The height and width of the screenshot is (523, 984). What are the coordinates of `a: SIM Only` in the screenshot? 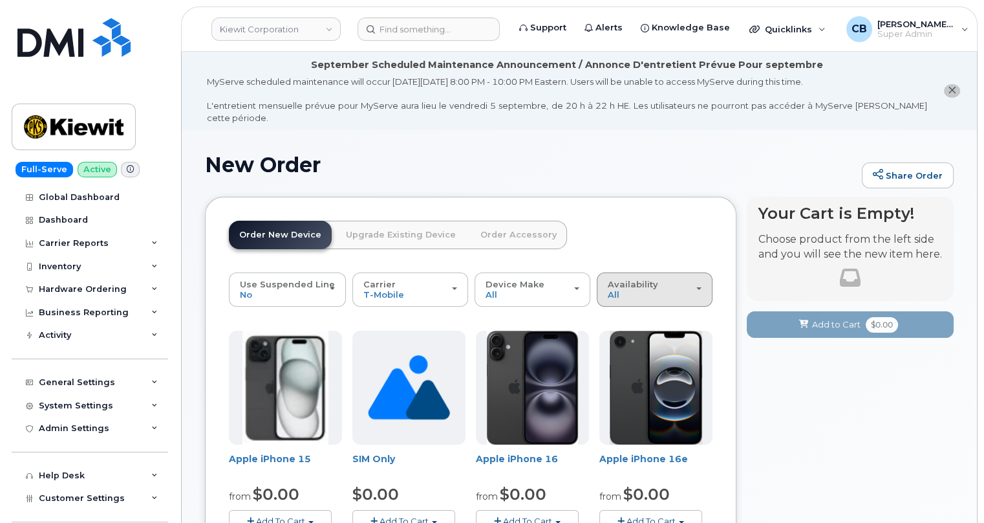 It's located at (374, 459).